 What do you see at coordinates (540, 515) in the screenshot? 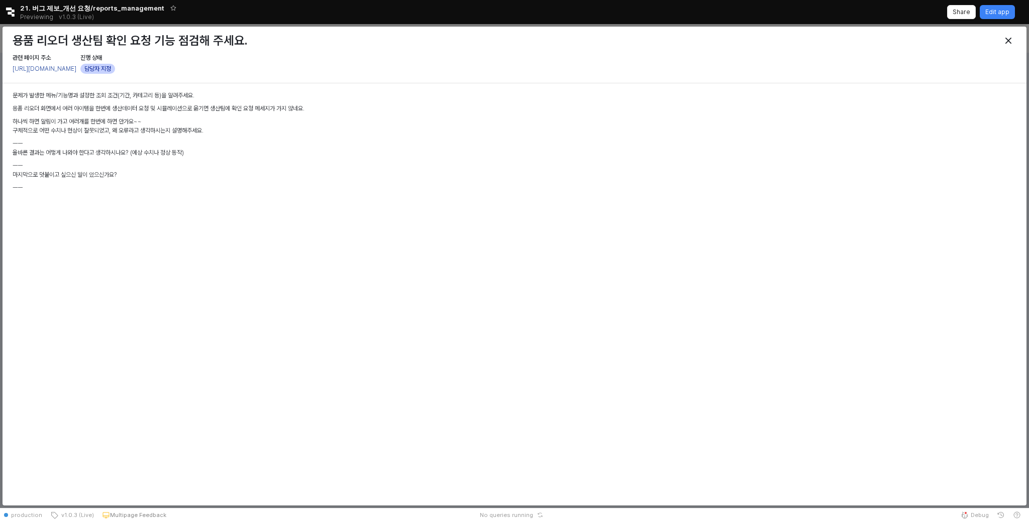
I see `button: Reset app state` at bounding box center [540, 515].